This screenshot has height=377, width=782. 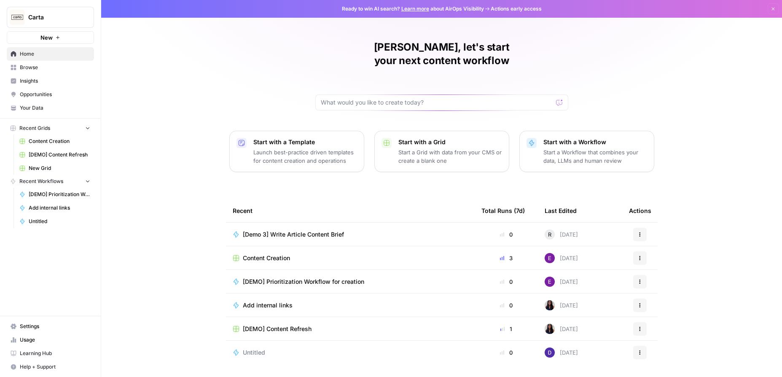 I want to click on a: Your Data, so click(x=50, y=108).